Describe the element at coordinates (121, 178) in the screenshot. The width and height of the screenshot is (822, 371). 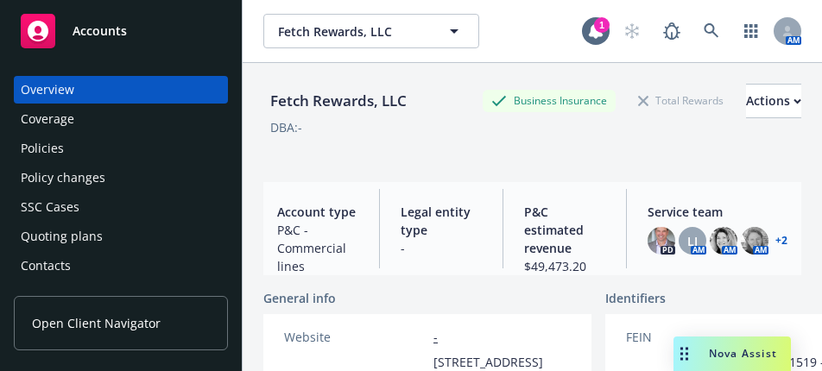
I see `a: Policy changes` at that location.